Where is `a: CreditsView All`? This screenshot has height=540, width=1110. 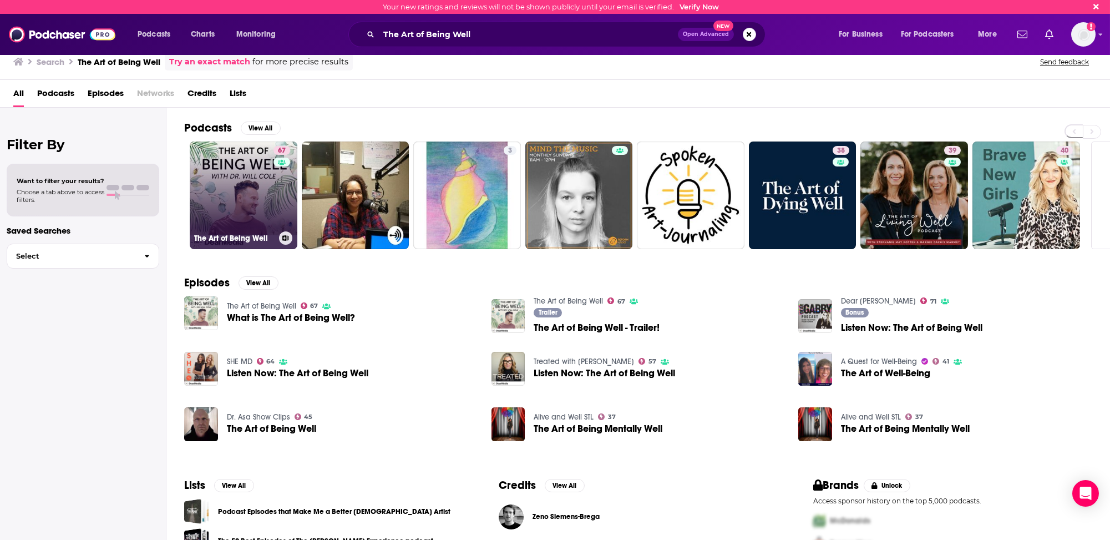
a: CreditsView All is located at coordinates (541, 485).